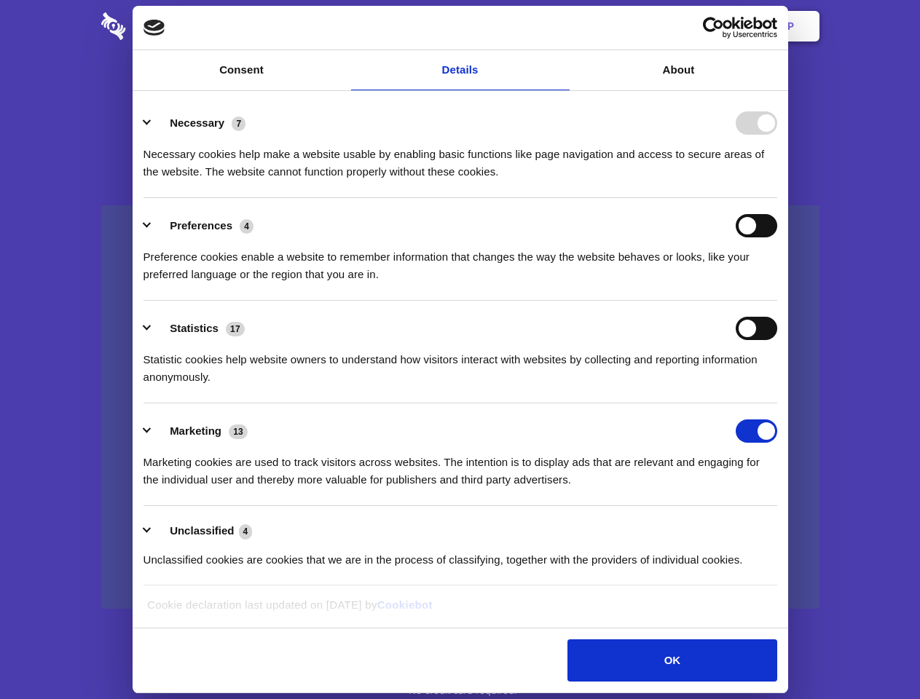 Image resolution: width=920 pixels, height=699 pixels. Describe the element at coordinates (460, 157) in the screenshot. I see `div: Necessary cookies help make a website usable by enabling basic functions like page navigation and...` at that location.